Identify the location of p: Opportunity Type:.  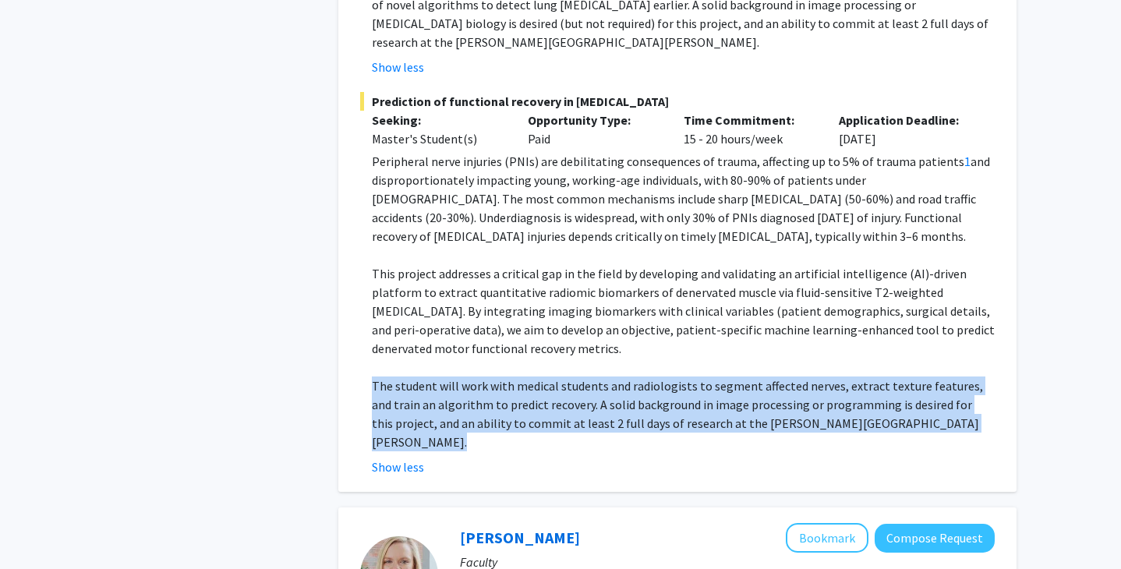
(594, 120).